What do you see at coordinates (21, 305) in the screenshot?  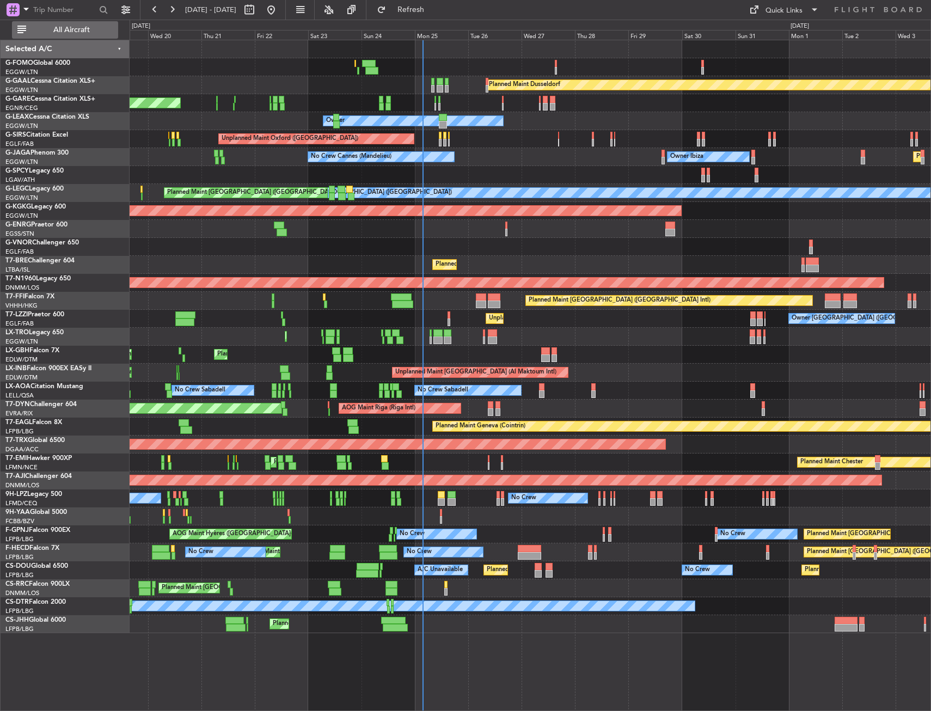 I see `a: VHHH/HKG` at bounding box center [21, 305].